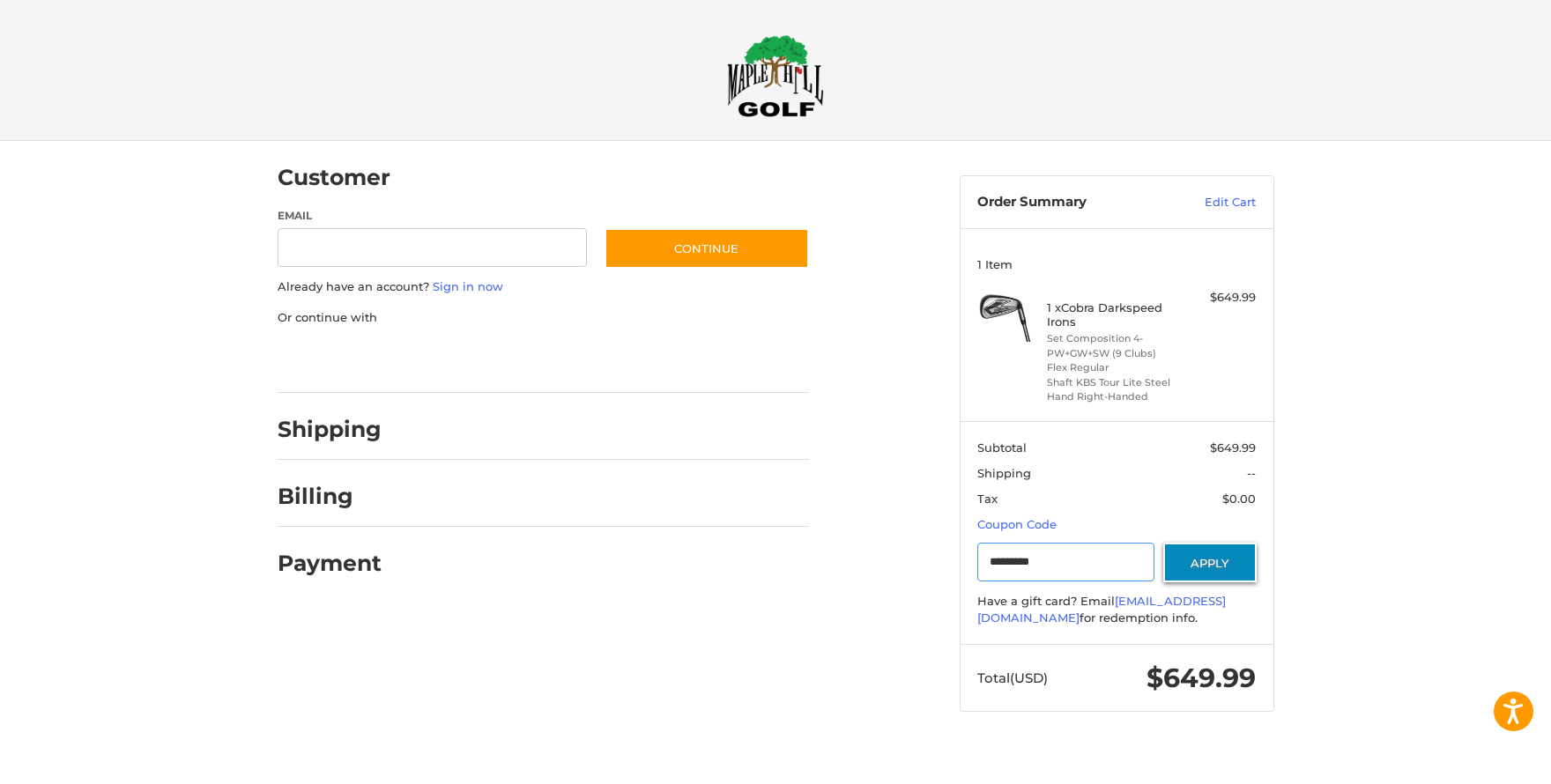 This screenshot has width=1551, height=784. What do you see at coordinates (1221, 298) in the screenshot?
I see `div: $649.99` at bounding box center [1221, 298].